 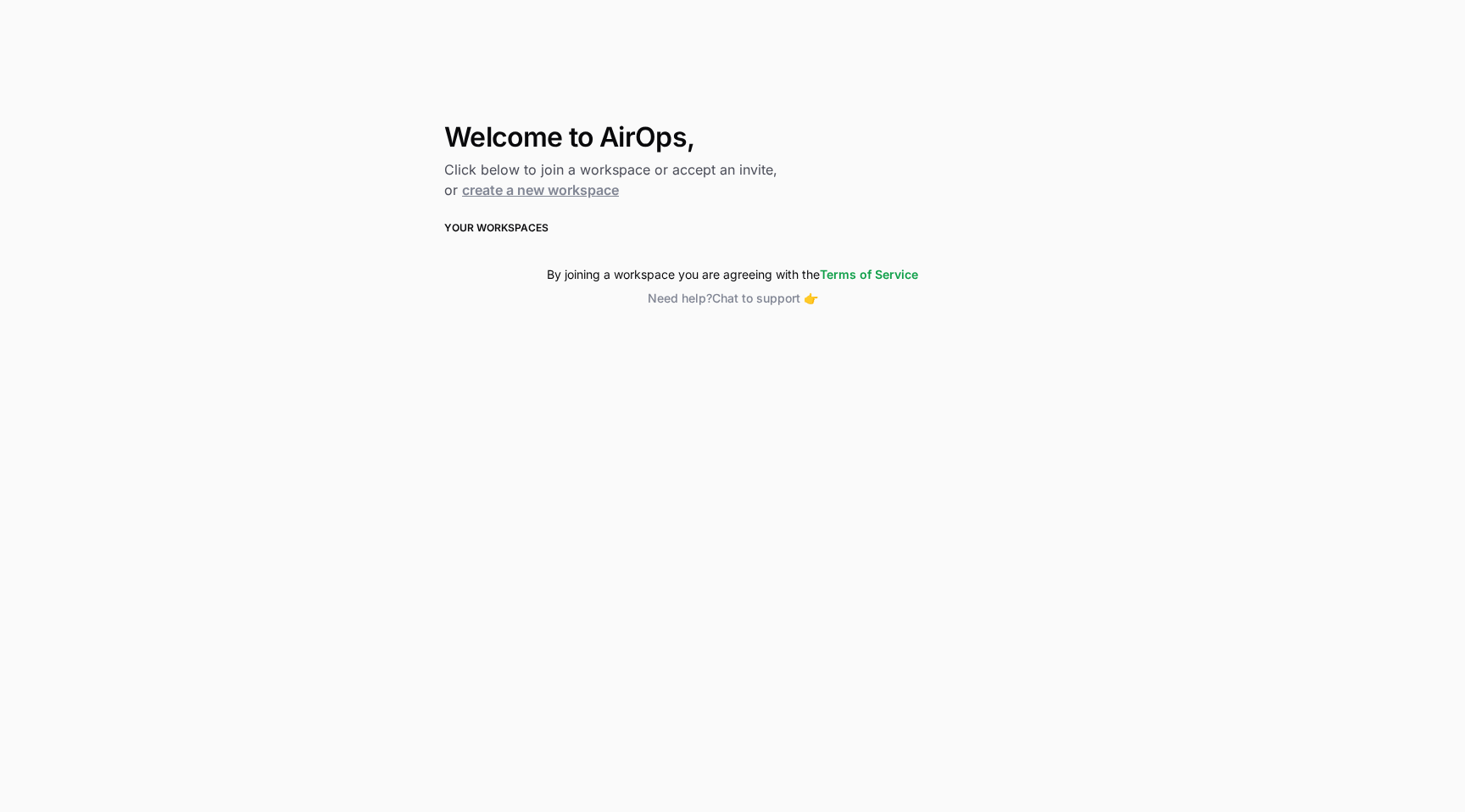 What do you see at coordinates (869, 274) in the screenshot?
I see `a: Terms of Service` at bounding box center [869, 274].